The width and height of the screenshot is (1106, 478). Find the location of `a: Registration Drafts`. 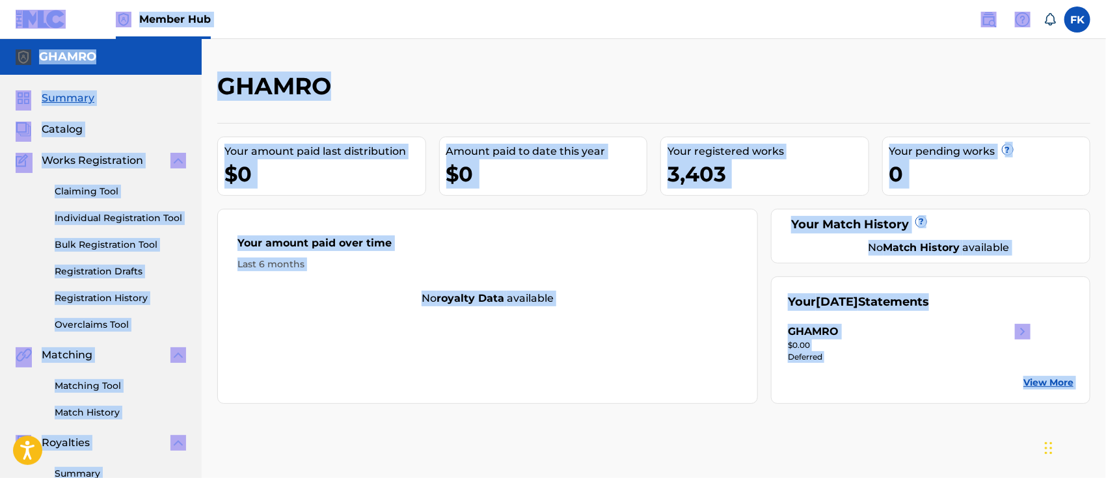

a: Registration Drafts is located at coordinates (120, 271).